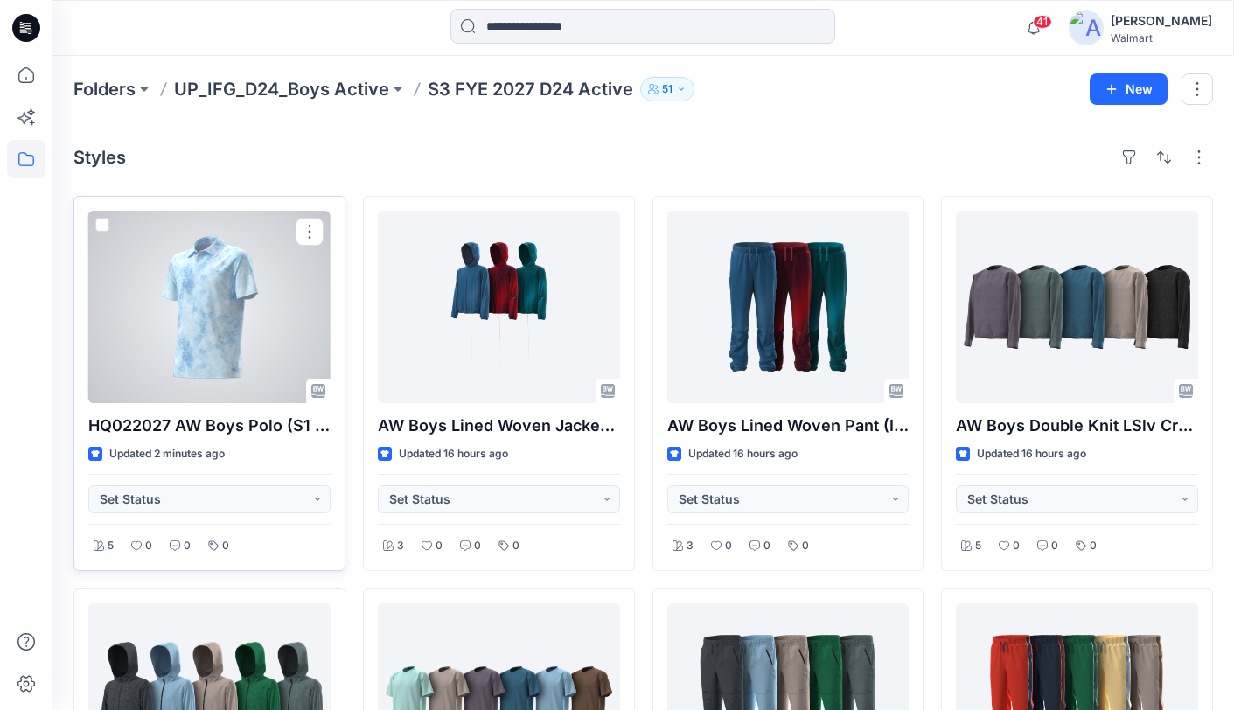  Describe the element at coordinates (788, 307) in the screenshot. I see `a: AW Boys Lined Woven Pant (Iridescent Fabric)` at that location.